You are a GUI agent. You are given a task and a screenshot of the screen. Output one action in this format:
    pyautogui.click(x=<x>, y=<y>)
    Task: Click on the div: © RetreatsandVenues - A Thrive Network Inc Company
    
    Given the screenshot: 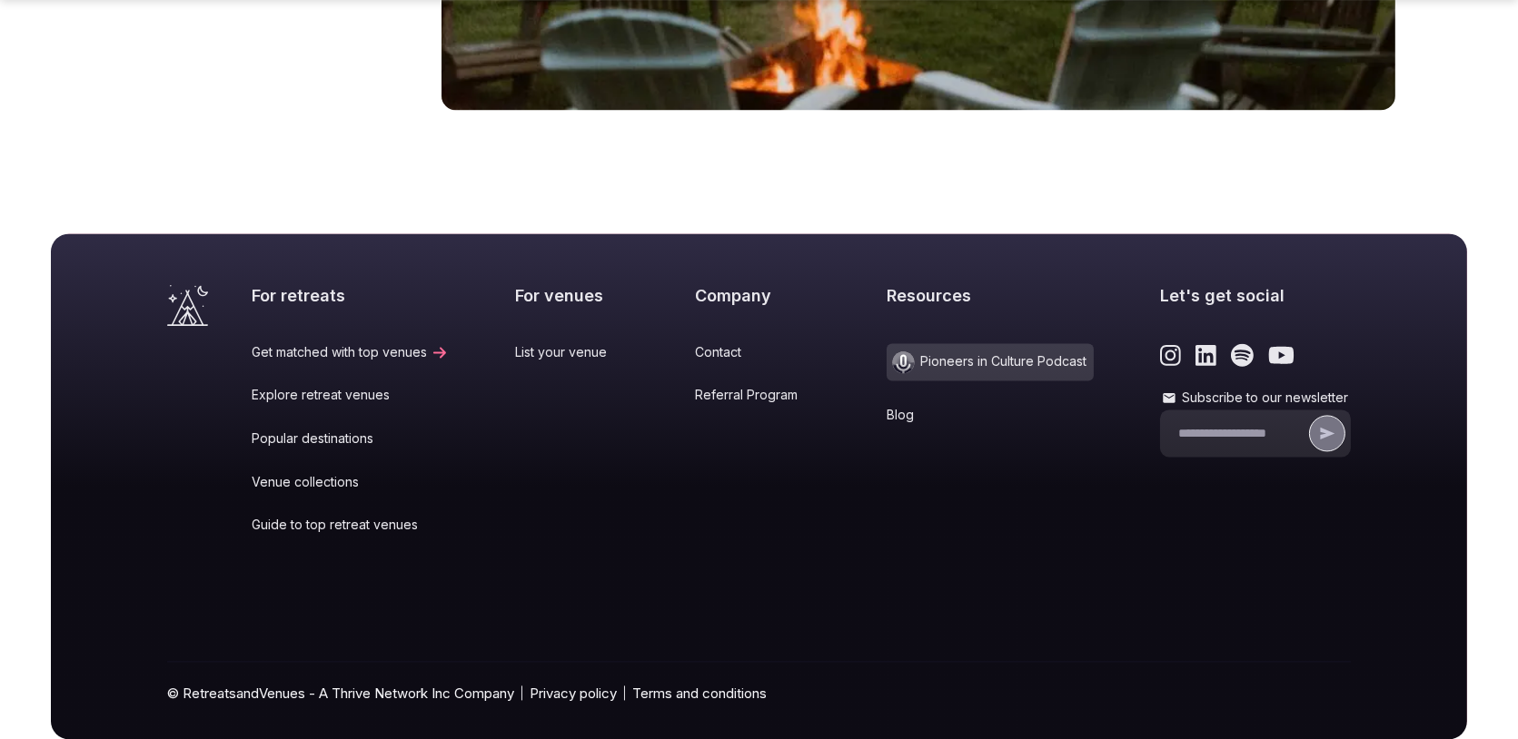 What is the action you would take?
    pyautogui.click(x=758, y=700)
    